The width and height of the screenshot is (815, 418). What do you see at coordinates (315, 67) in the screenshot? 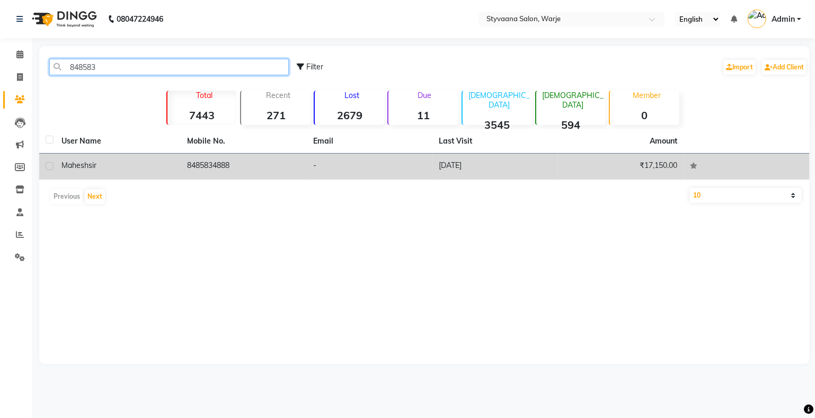
I see `span: Filter` at bounding box center [315, 67].